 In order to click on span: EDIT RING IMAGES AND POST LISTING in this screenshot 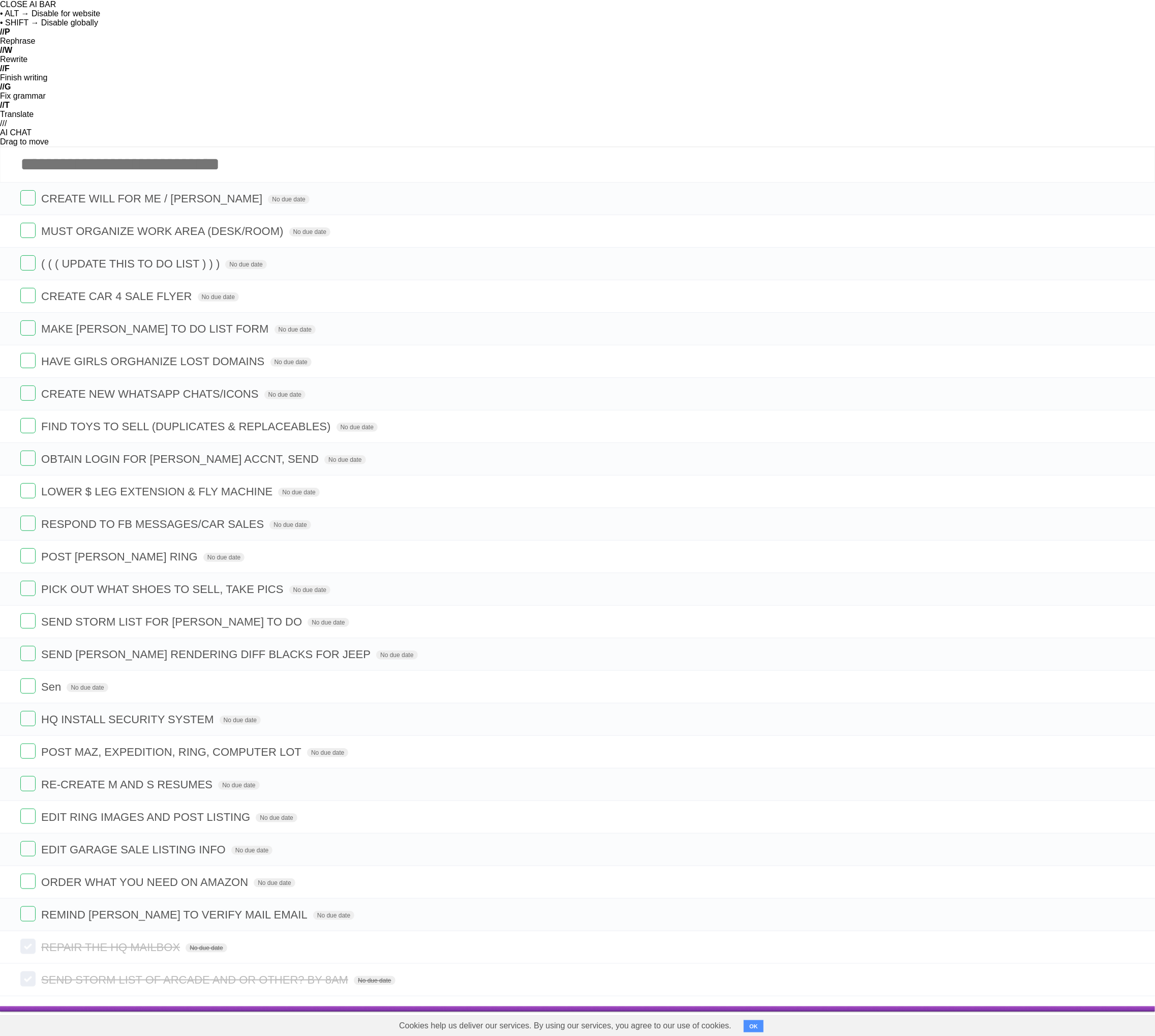, I will do `click(147, 817)`.